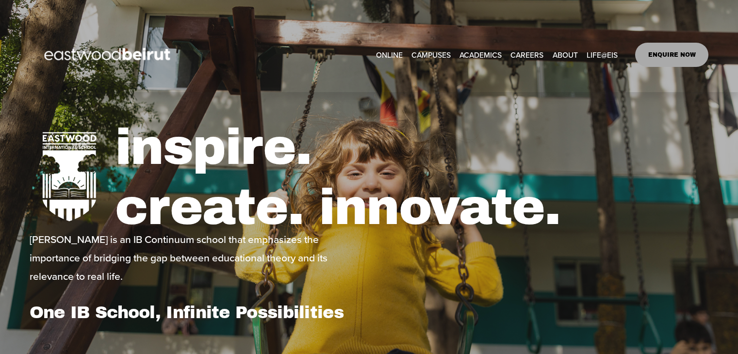 Image resolution: width=738 pixels, height=354 pixels. I want to click on img: EastwoodIS Global Site, so click(109, 55).